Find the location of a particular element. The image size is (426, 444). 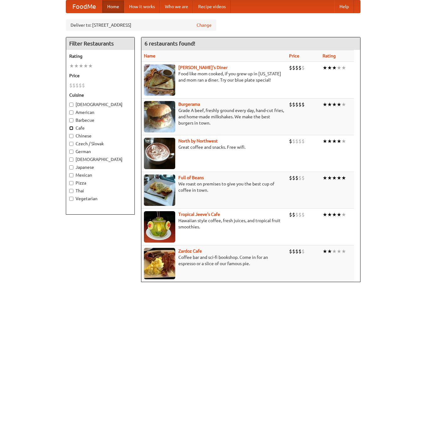

input: Japanese is located at coordinates (71, 167).